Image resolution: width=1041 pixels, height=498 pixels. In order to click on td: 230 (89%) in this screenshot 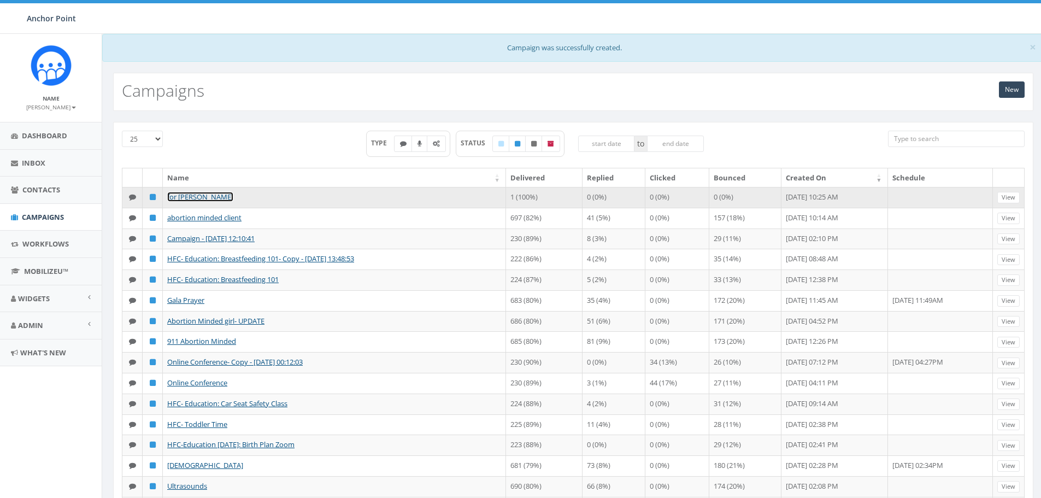, I will do `click(545, 383)`.